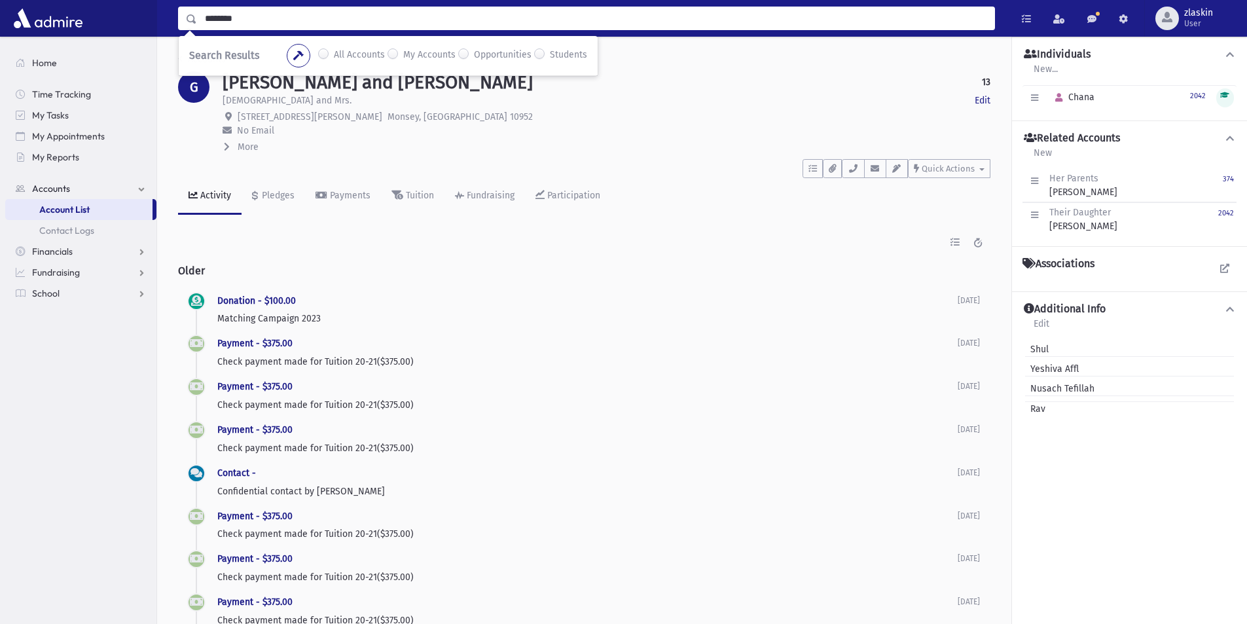 The width and height of the screenshot is (1247, 624). Describe the element at coordinates (1071, 138) in the screenshot. I see `h4: Related Accounts` at that location.